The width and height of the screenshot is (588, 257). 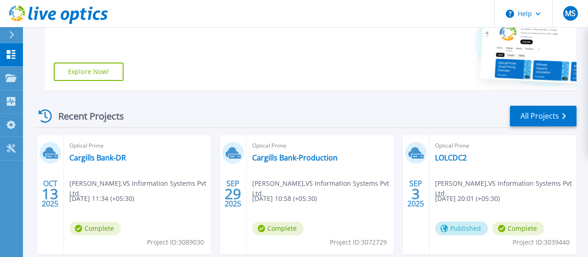 What do you see at coordinates (50, 194) in the screenshot?
I see `div: OCT 2025` at bounding box center [50, 194].